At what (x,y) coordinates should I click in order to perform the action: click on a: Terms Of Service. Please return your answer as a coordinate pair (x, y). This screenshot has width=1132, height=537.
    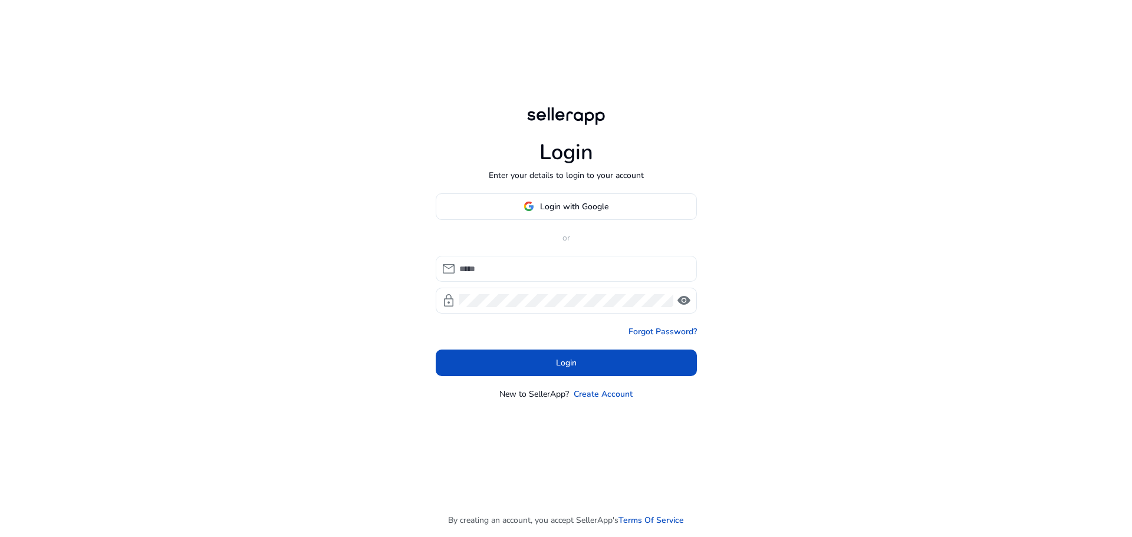
    Looking at the image, I should click on (651, 520).